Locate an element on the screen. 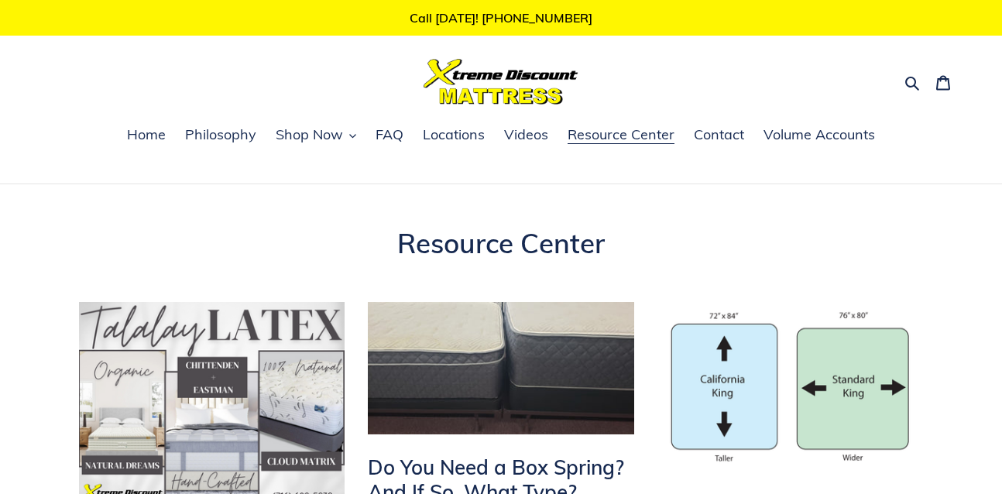 This screenshot has width=1002, height=494. span: Shop Now is located at coordinates (309, 135).